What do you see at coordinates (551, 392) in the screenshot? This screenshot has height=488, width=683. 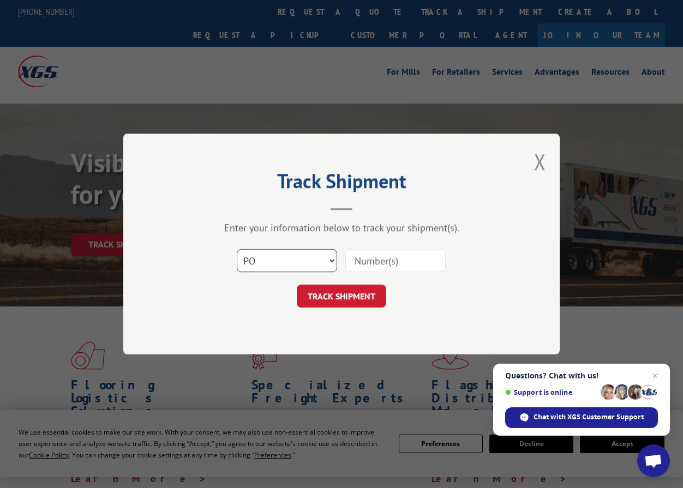 I see `span: Support is online` at bounding box center [551, 392].